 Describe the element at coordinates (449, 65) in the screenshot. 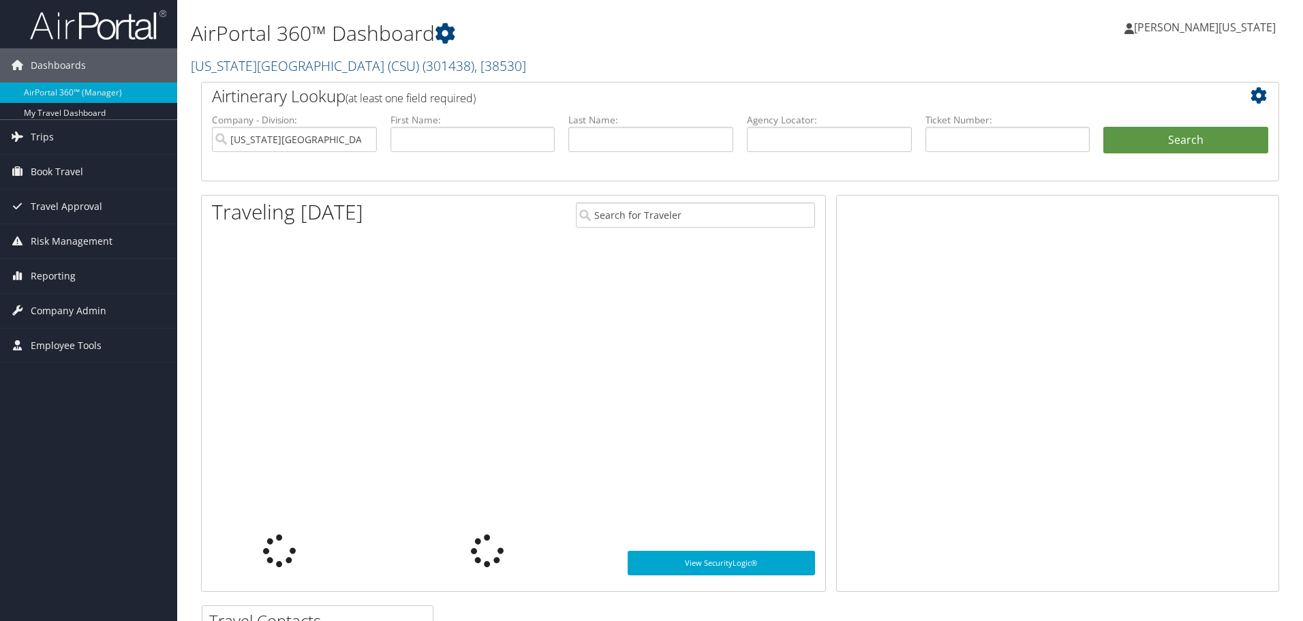

I see `span: ( 301438 )` at that location.